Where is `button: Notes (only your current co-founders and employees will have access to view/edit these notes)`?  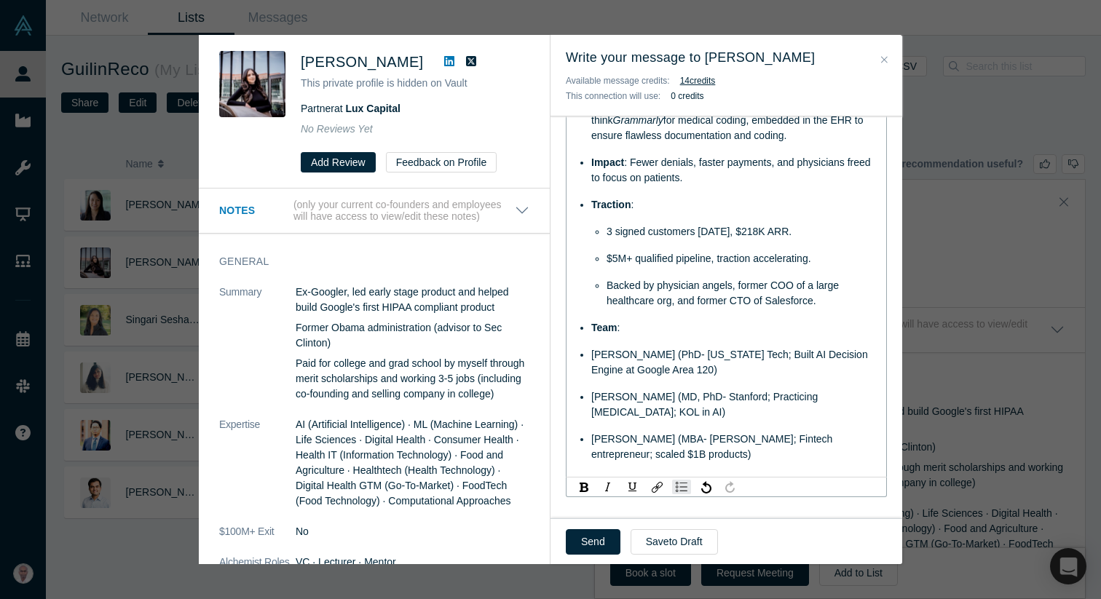
button: Notes (only your current co-founders and employees will have access to view/edit these notes) is located at coordinates (374, 211).